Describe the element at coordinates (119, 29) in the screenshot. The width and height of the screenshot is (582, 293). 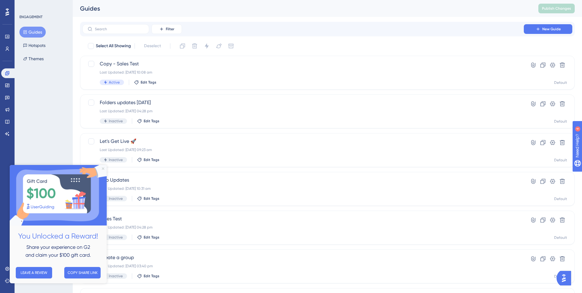
I see `input: Search` at that location.